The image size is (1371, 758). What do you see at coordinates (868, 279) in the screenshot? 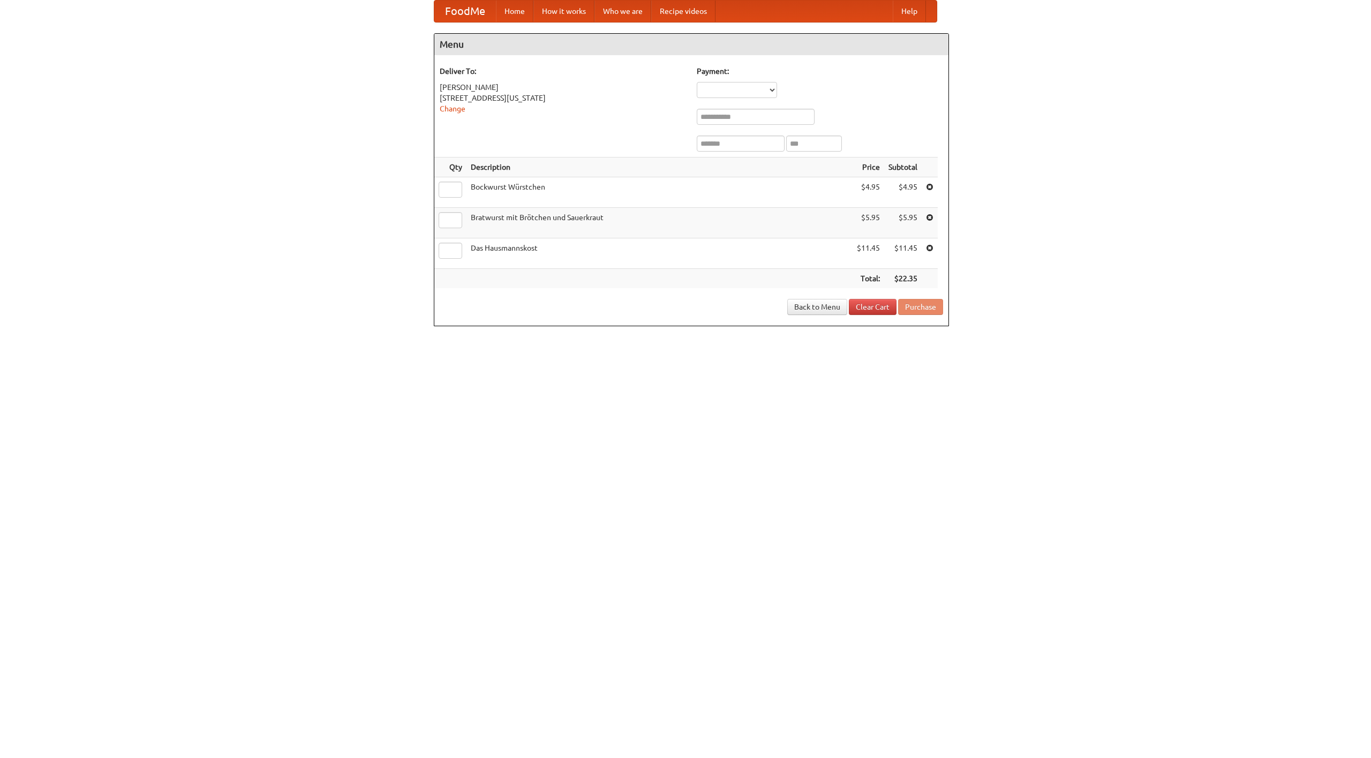
I see `th: Total:` at bounding box center [868, 279].